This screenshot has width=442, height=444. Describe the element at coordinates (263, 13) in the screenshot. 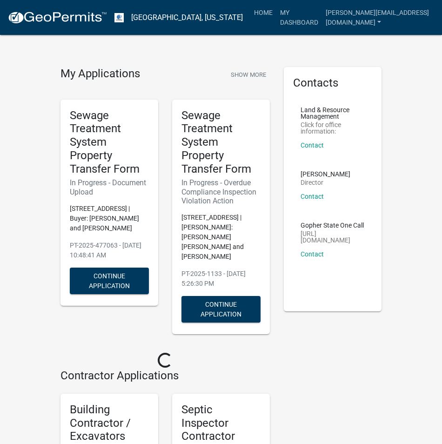

I see `a: Home` at that location.